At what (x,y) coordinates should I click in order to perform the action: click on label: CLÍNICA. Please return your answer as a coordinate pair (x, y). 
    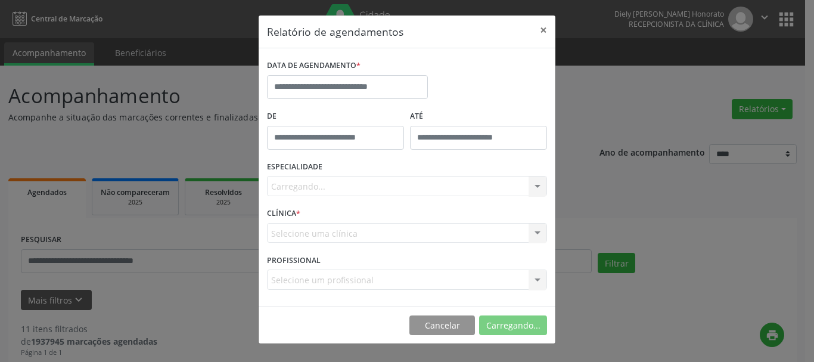
    Looking at the image, I should click on (284, 213).